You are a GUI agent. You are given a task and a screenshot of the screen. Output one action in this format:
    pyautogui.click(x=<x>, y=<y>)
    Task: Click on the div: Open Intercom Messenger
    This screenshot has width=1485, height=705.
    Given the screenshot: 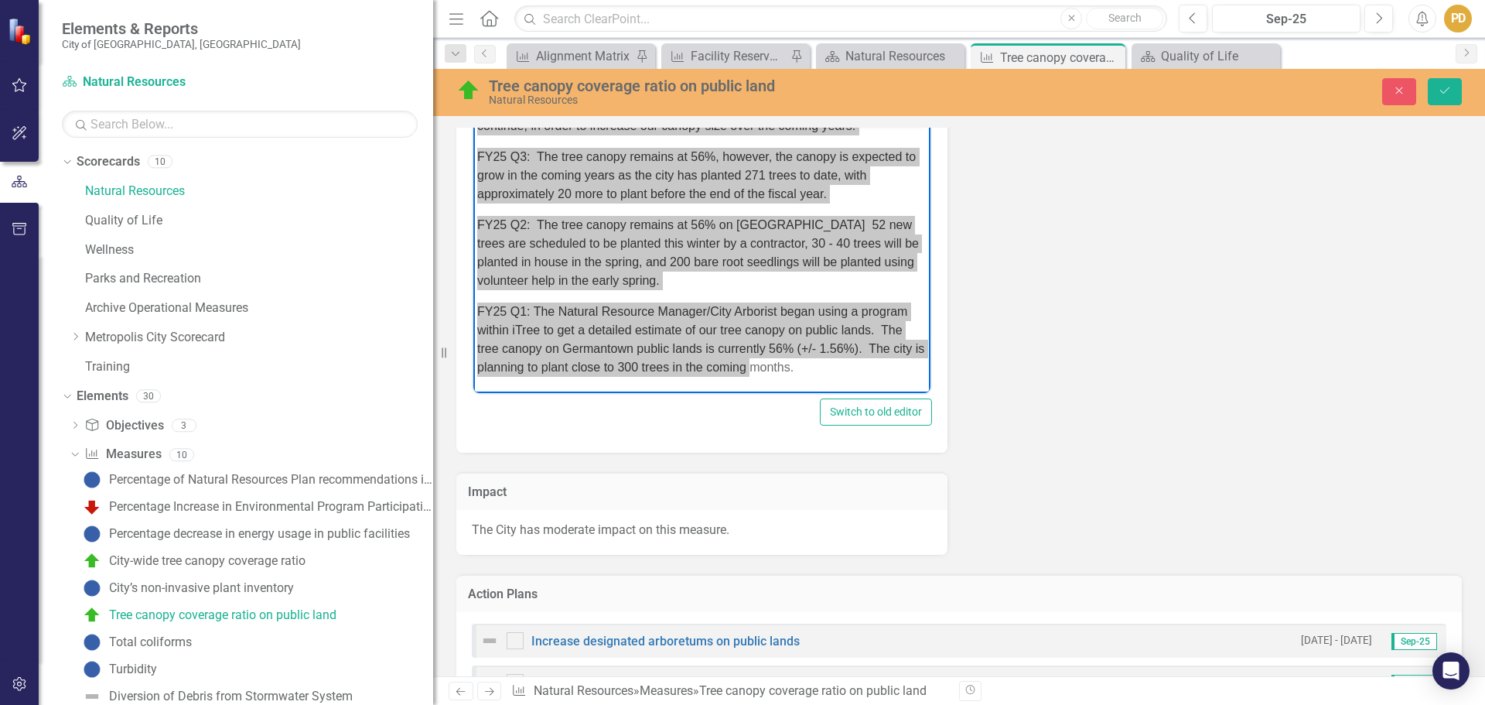 What is the action you would take?
    pyautogui.click(x=1451, y=671)
    